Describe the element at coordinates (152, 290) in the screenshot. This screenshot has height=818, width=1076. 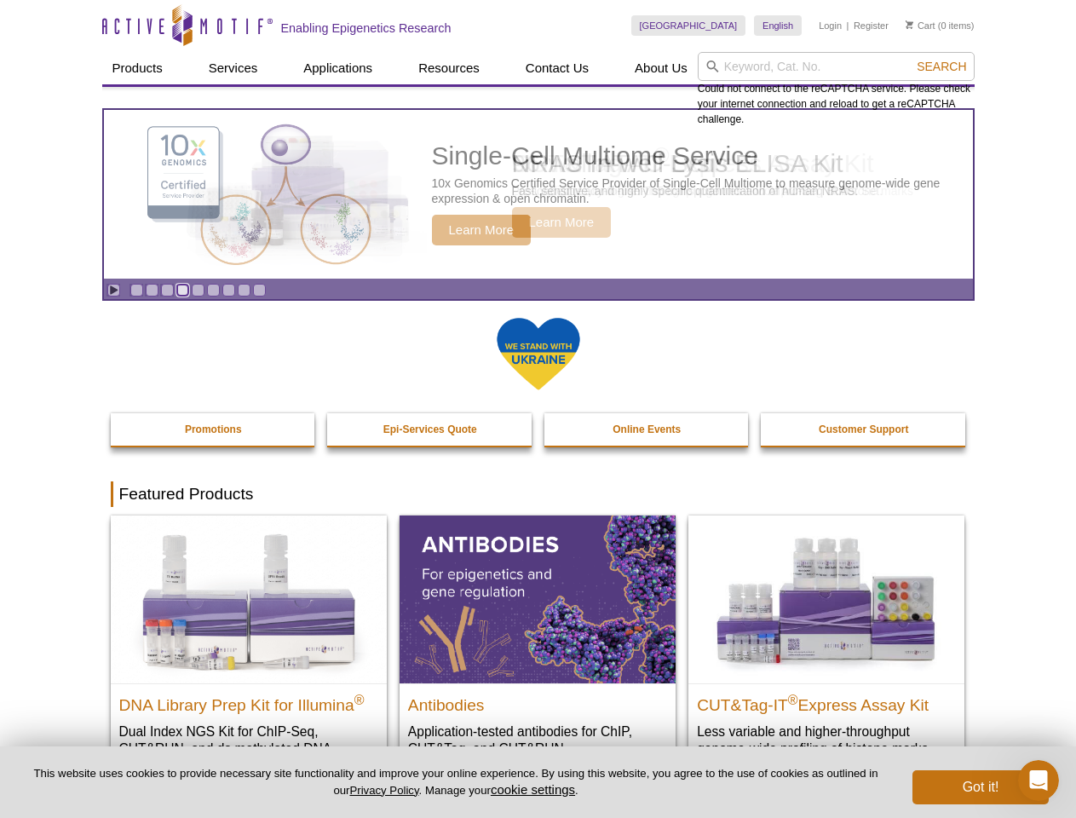
I see `a: Go to slide 2` at that location.